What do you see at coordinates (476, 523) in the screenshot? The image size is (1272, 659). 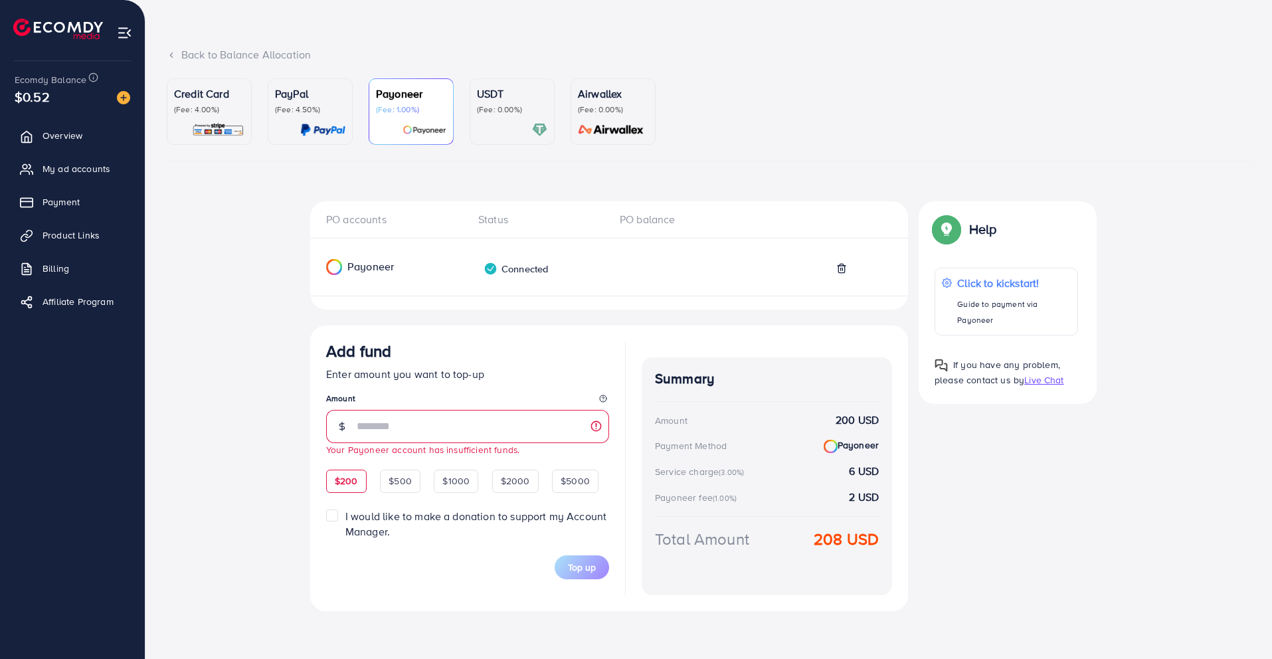 I see `span: I would like to make a donation to support my Account Manager.` at bounding box center [476, 523].